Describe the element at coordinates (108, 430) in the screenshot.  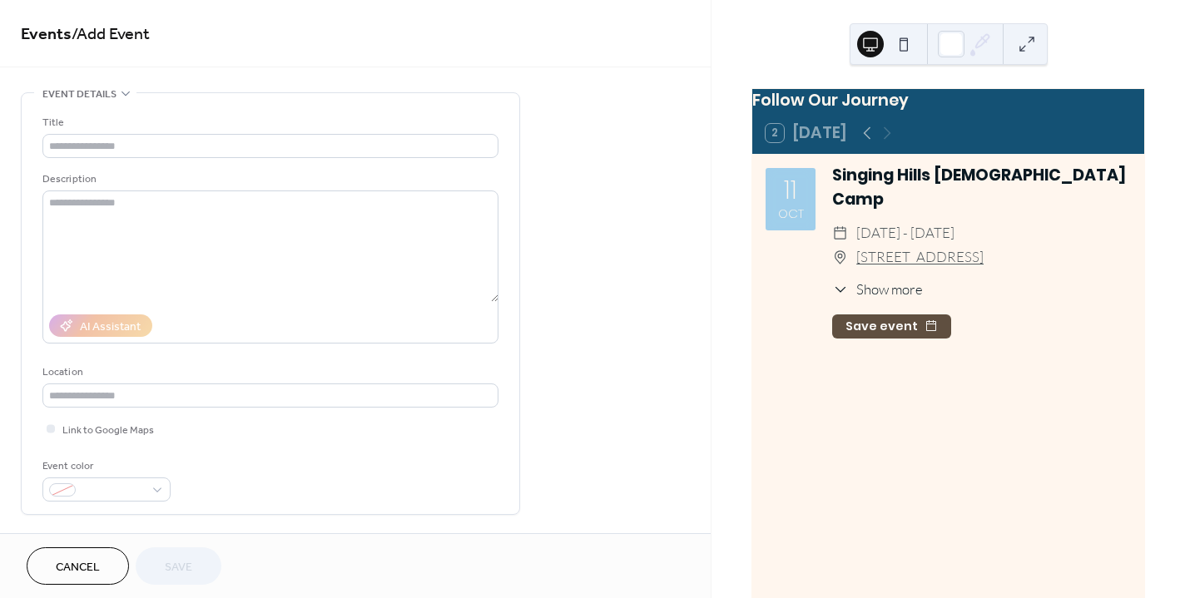
I see `span: Link to Google Maps` at that location.